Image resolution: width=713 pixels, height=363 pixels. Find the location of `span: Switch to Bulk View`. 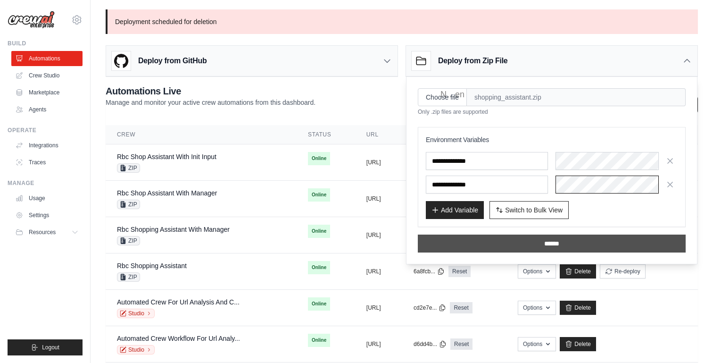

span: Switch to Bulk View is located at coordinates (534, 210).